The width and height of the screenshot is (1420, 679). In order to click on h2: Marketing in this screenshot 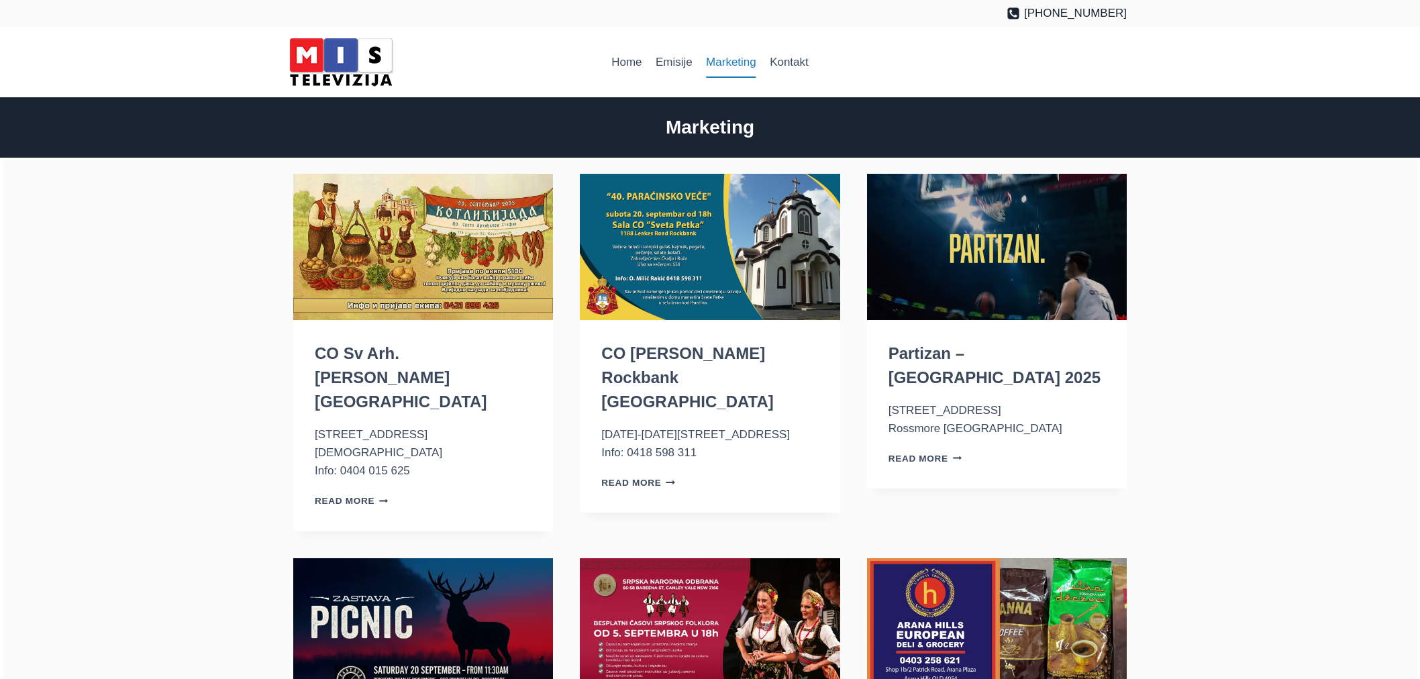, I will do `click(710, 127)`.